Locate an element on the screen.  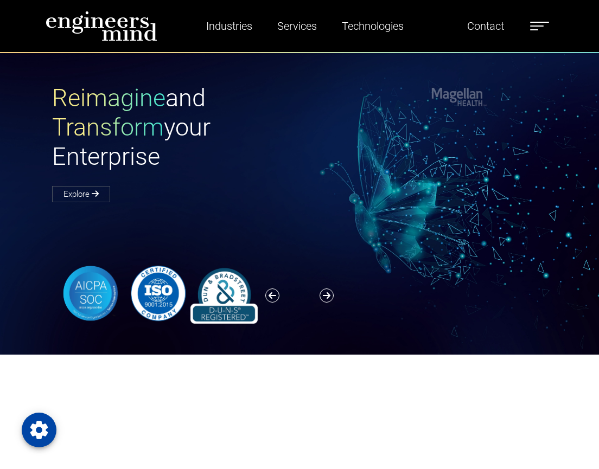
a: Technologies is located at coordinates (373, 26).